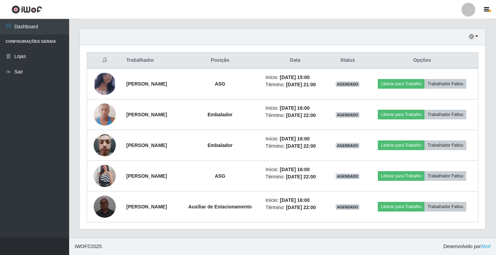 The height and width of the screenshot is (255, 496). Describe the element at coordinates (105, 84) in the screenshot. I see `img: 1748046228717.jpeg` at that location.